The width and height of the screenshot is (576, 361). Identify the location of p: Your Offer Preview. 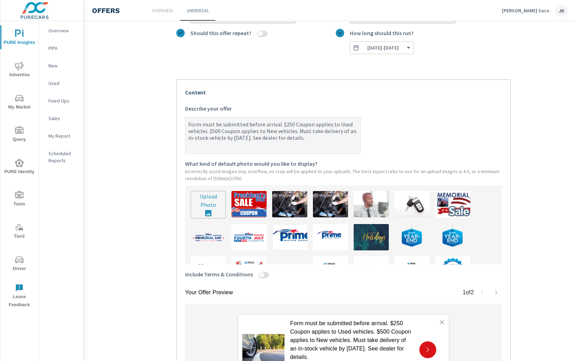
(209, 292).